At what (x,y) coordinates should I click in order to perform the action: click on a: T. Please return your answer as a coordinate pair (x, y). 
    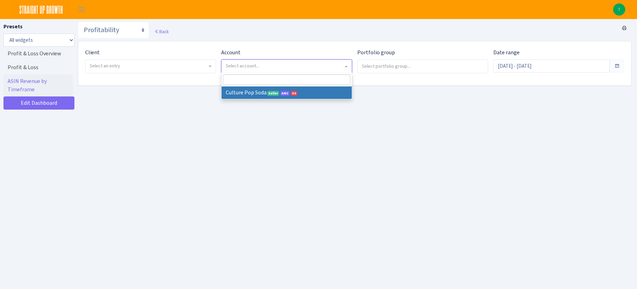
    Looking at the image, I should click on (619, 9).